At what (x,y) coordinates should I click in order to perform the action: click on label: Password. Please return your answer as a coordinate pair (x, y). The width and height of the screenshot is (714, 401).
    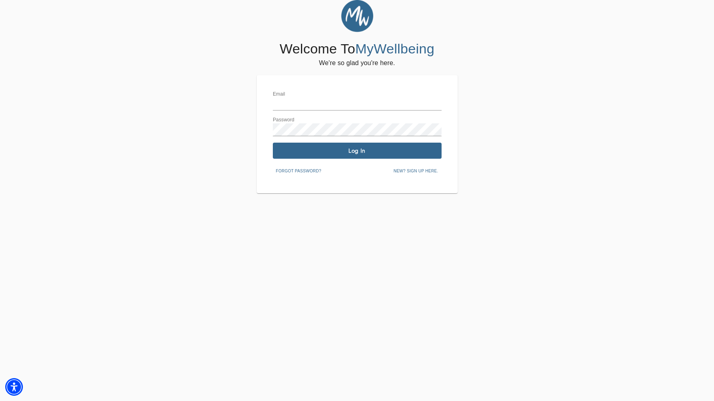
    Looking at the image, I should click on (284, 120).